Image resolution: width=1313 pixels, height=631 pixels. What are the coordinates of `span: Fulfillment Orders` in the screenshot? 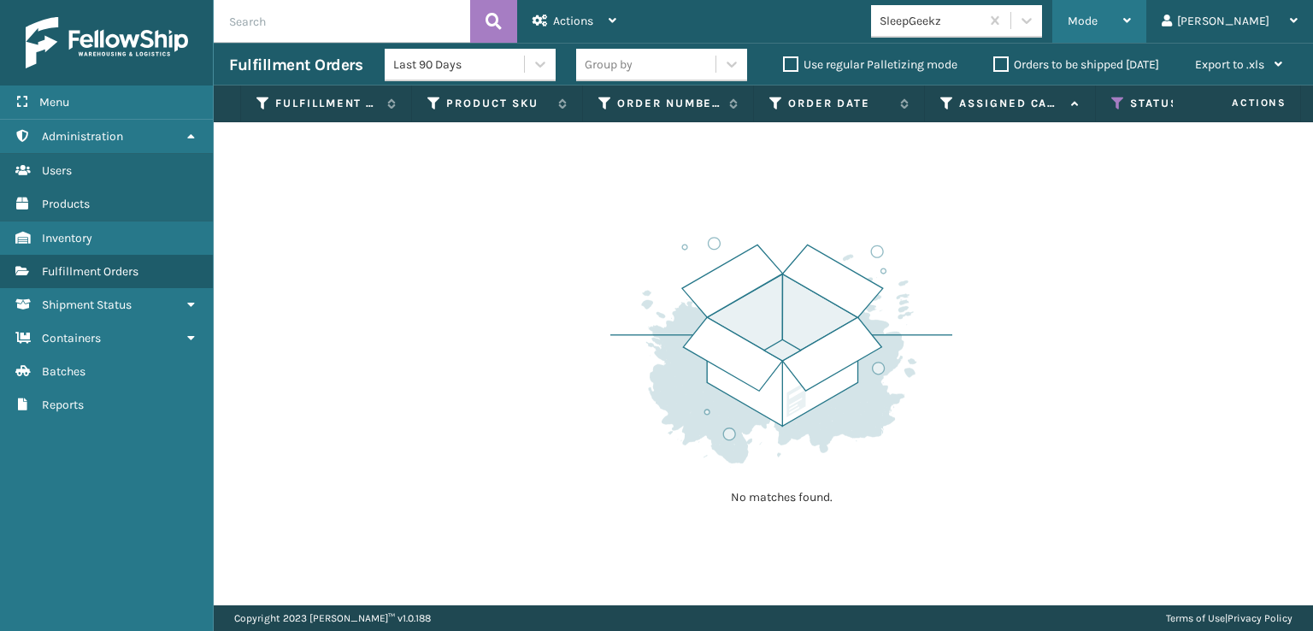 It's located at (90, 271).